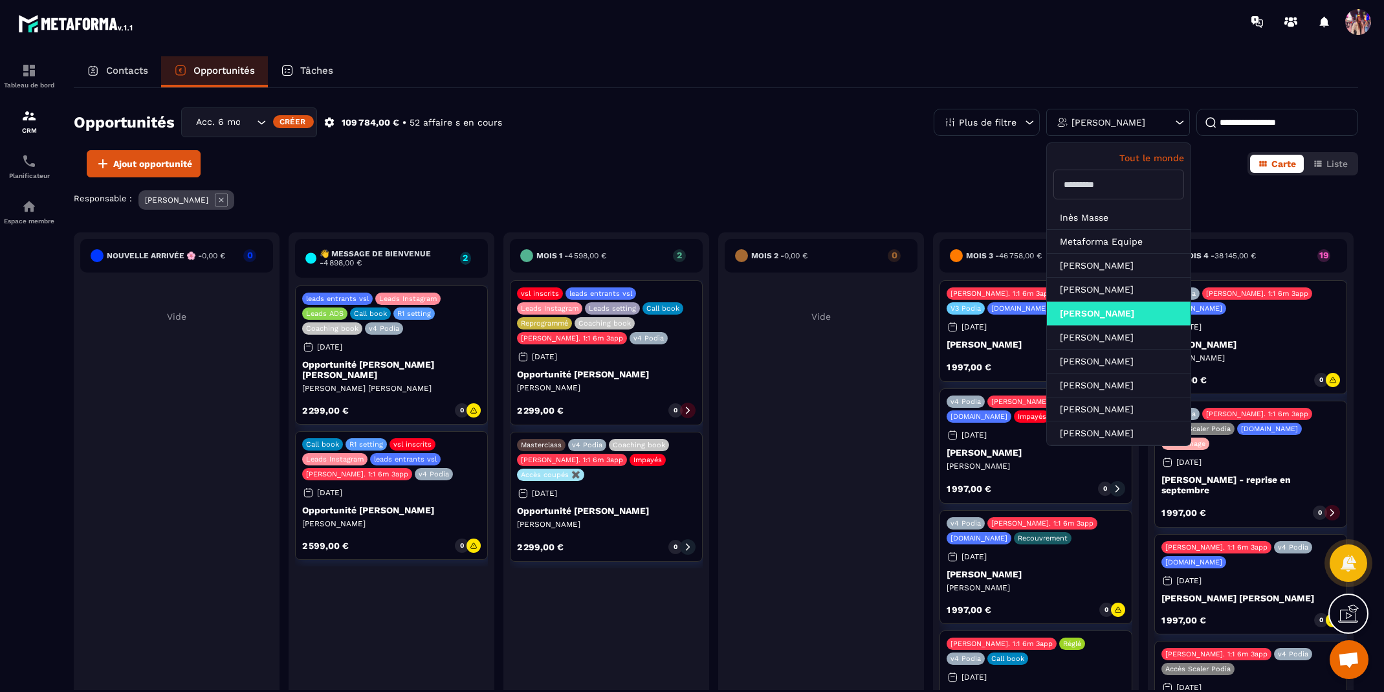  What do you see at coordinates (249, 122) in the screenshot?
I see `div: Search for option` at bounding box center [249, 122].